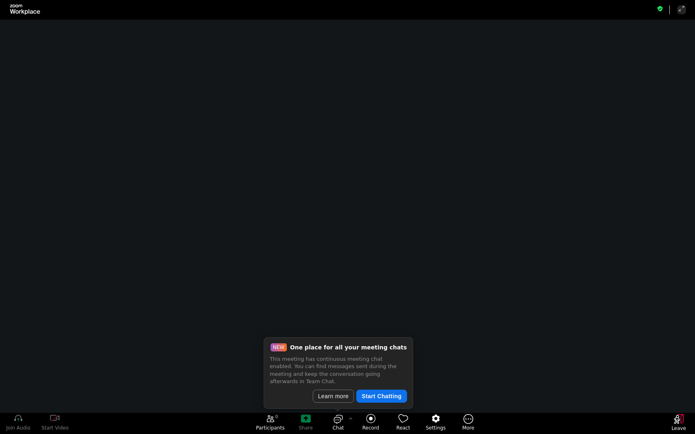  I want to click on button: open the participants list pane,[0] particpants, so click(270, 423).